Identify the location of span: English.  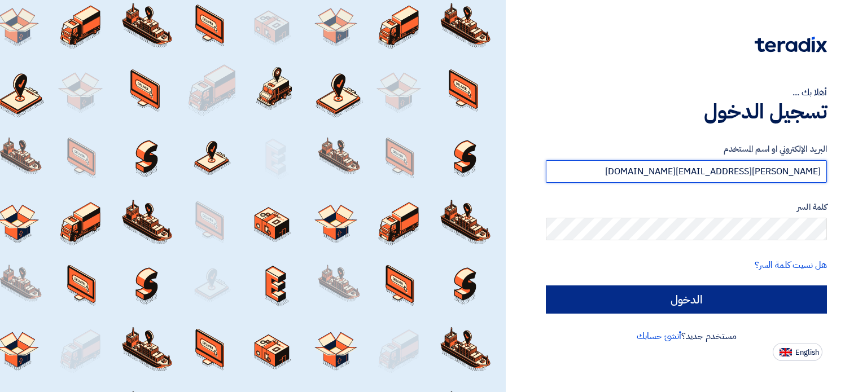
(807, 353).